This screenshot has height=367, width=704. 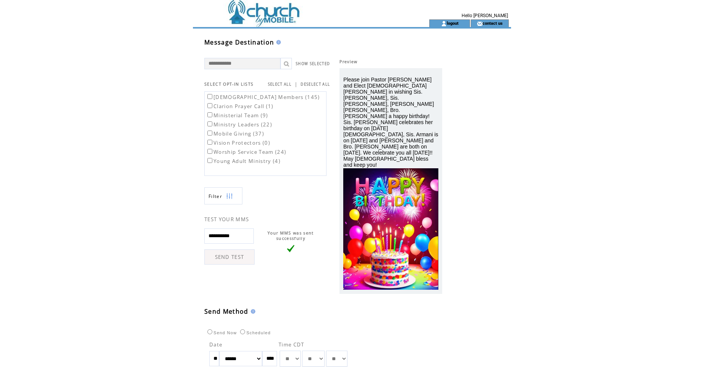 I want to click on label: Vision Protectors (0), so click(x=238, y=143).